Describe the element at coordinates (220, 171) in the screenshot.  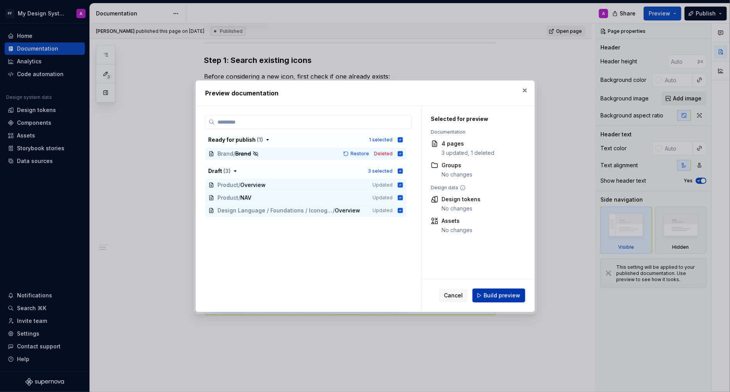
I see `div: Draft` at that location.